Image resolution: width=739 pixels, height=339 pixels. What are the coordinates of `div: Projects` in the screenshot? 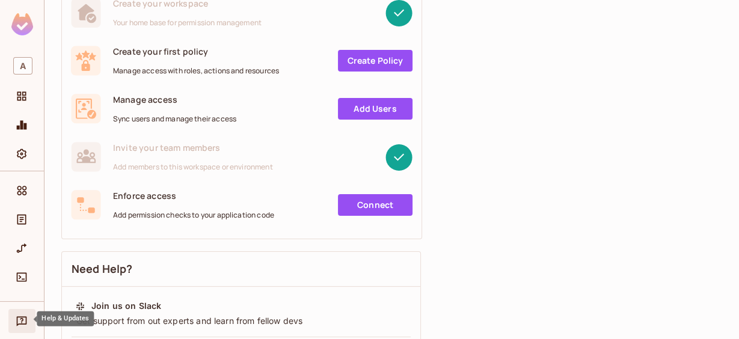 It's located at (22, 96).